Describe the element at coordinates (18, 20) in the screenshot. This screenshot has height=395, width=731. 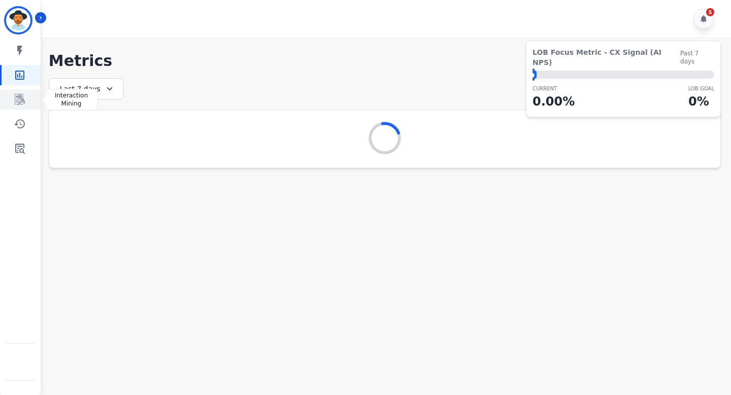
I see `img: Bordered avatar` at that location.